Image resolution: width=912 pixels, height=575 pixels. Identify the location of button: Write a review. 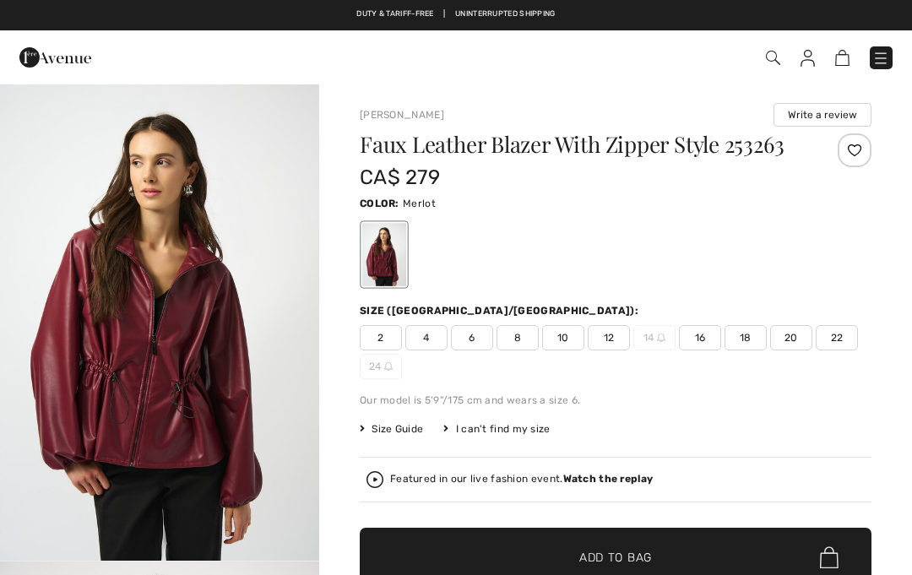
(823, 115).